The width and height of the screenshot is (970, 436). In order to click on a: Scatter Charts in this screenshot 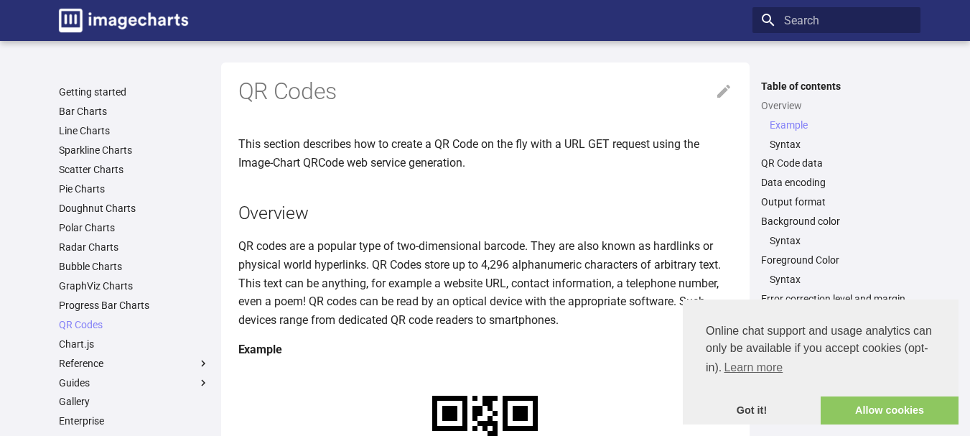, I will do `click(134, 169)`.